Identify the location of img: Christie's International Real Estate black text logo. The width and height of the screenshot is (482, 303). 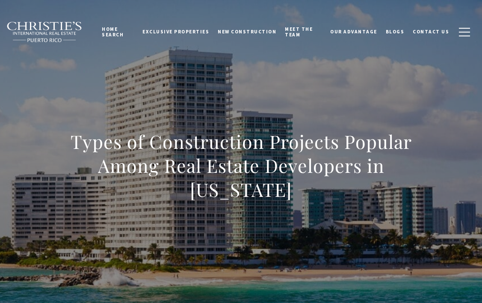
(44, 32).